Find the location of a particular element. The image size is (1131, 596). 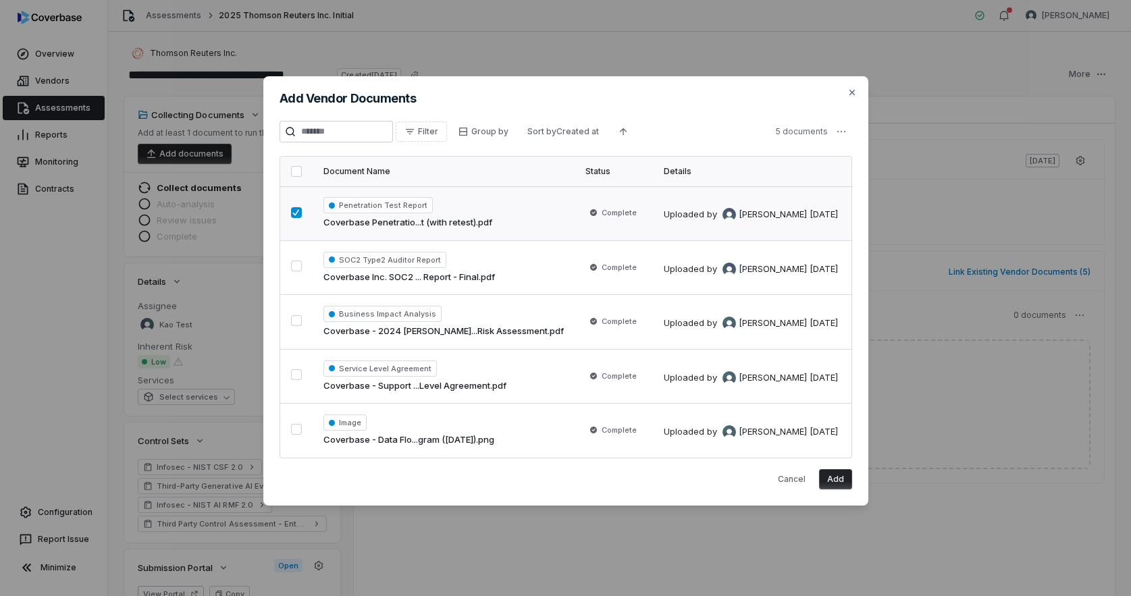

svg: Ascending is located at coordinates (623, 132).